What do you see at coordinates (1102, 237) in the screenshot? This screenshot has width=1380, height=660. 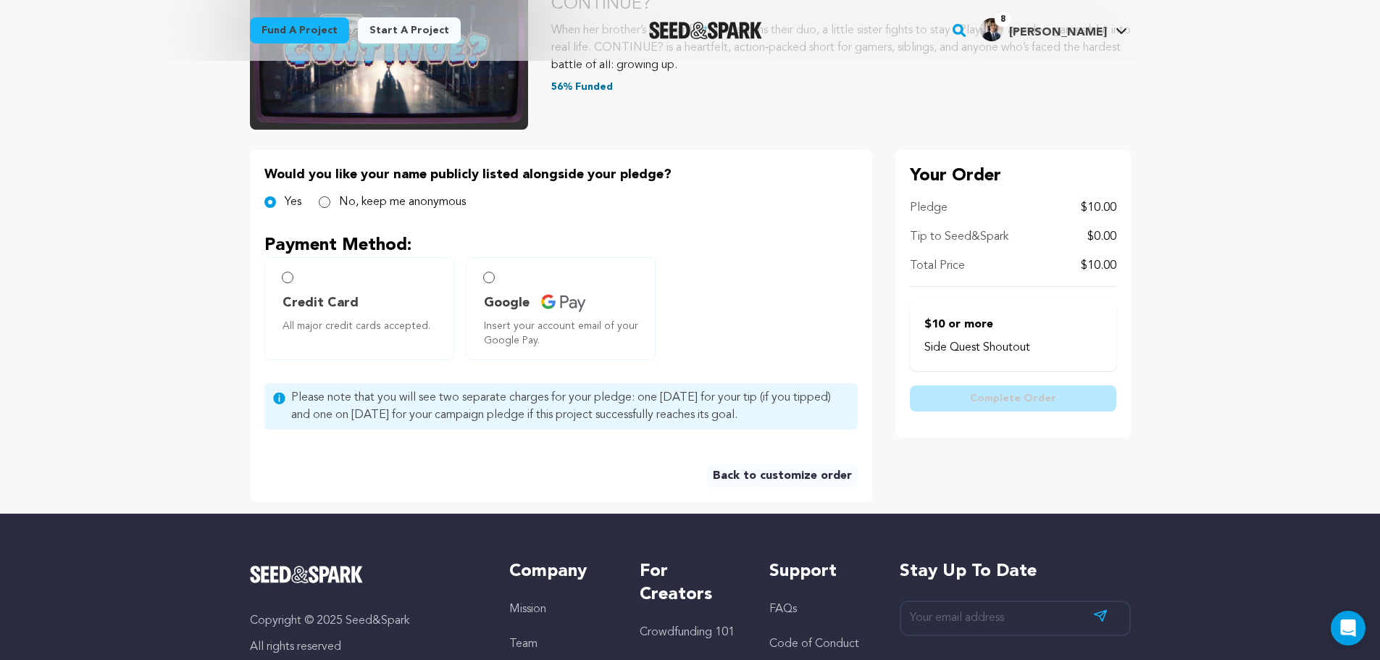 I see `p: $0.00` at bounding box center [1102, 237].